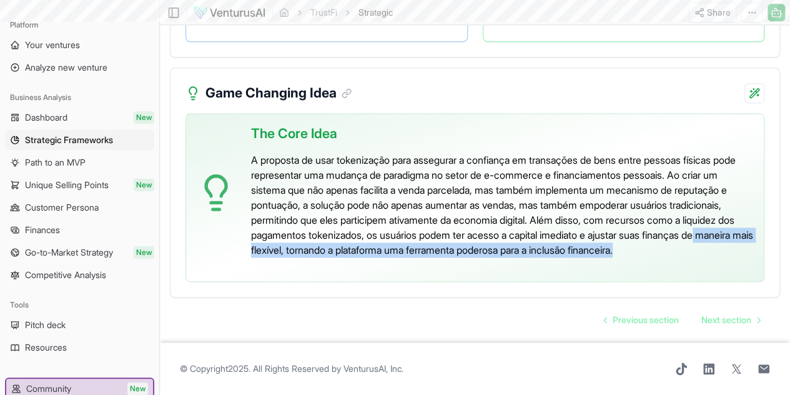 The height and width of the screenshot is (395, 790). I want to click on span: Resources, so click(46, 347).